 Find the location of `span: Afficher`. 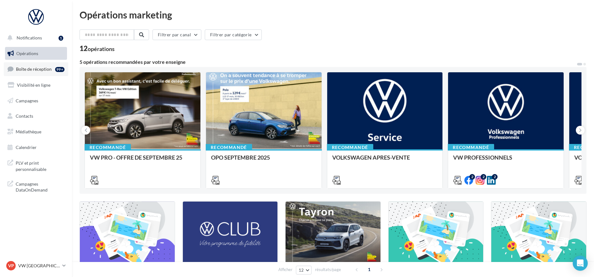

span: Afficher is located at coordinates (285, 270).